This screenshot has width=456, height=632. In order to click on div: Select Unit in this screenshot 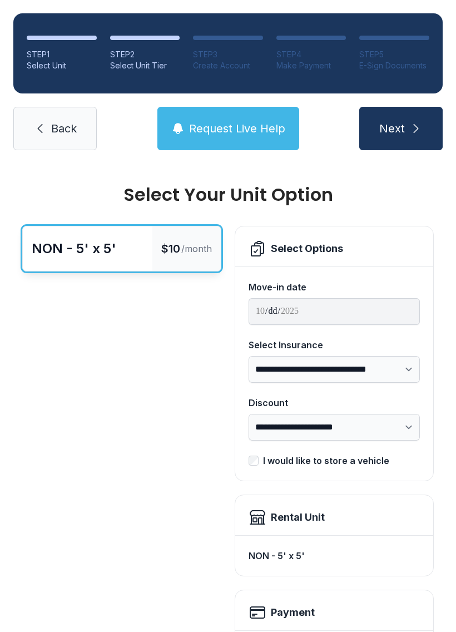, I will do `click(62, 66)`.